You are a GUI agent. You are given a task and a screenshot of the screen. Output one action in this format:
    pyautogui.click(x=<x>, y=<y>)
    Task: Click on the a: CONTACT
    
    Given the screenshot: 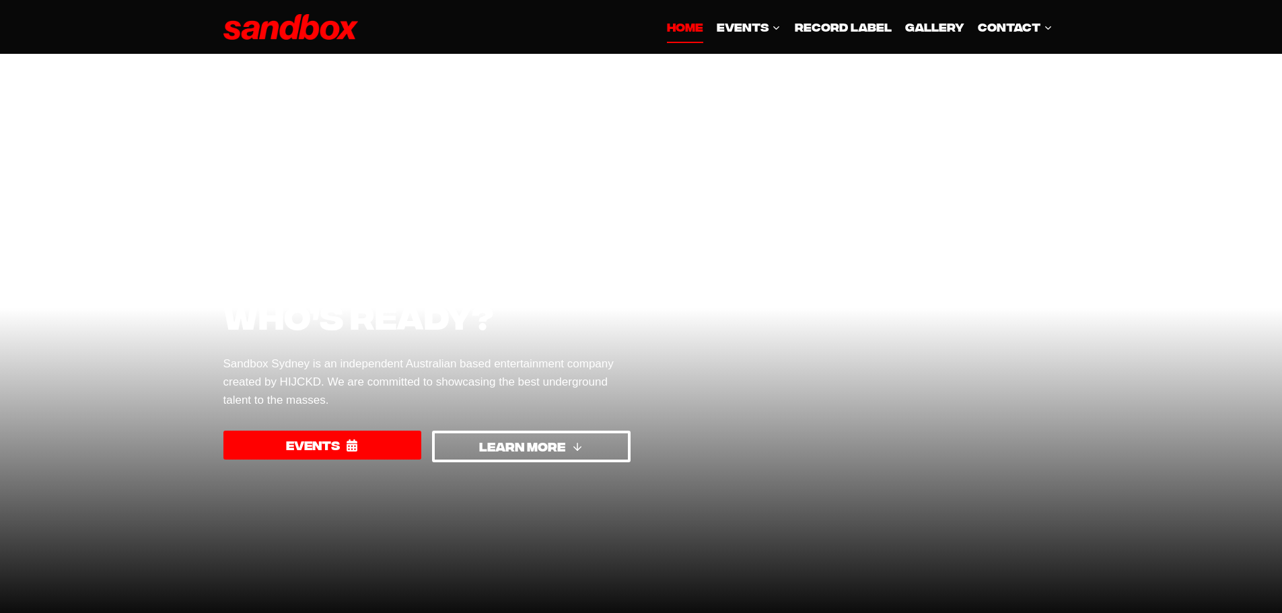 What is the action you would take?
    pyautogui.click(x=1015, y=27)
    